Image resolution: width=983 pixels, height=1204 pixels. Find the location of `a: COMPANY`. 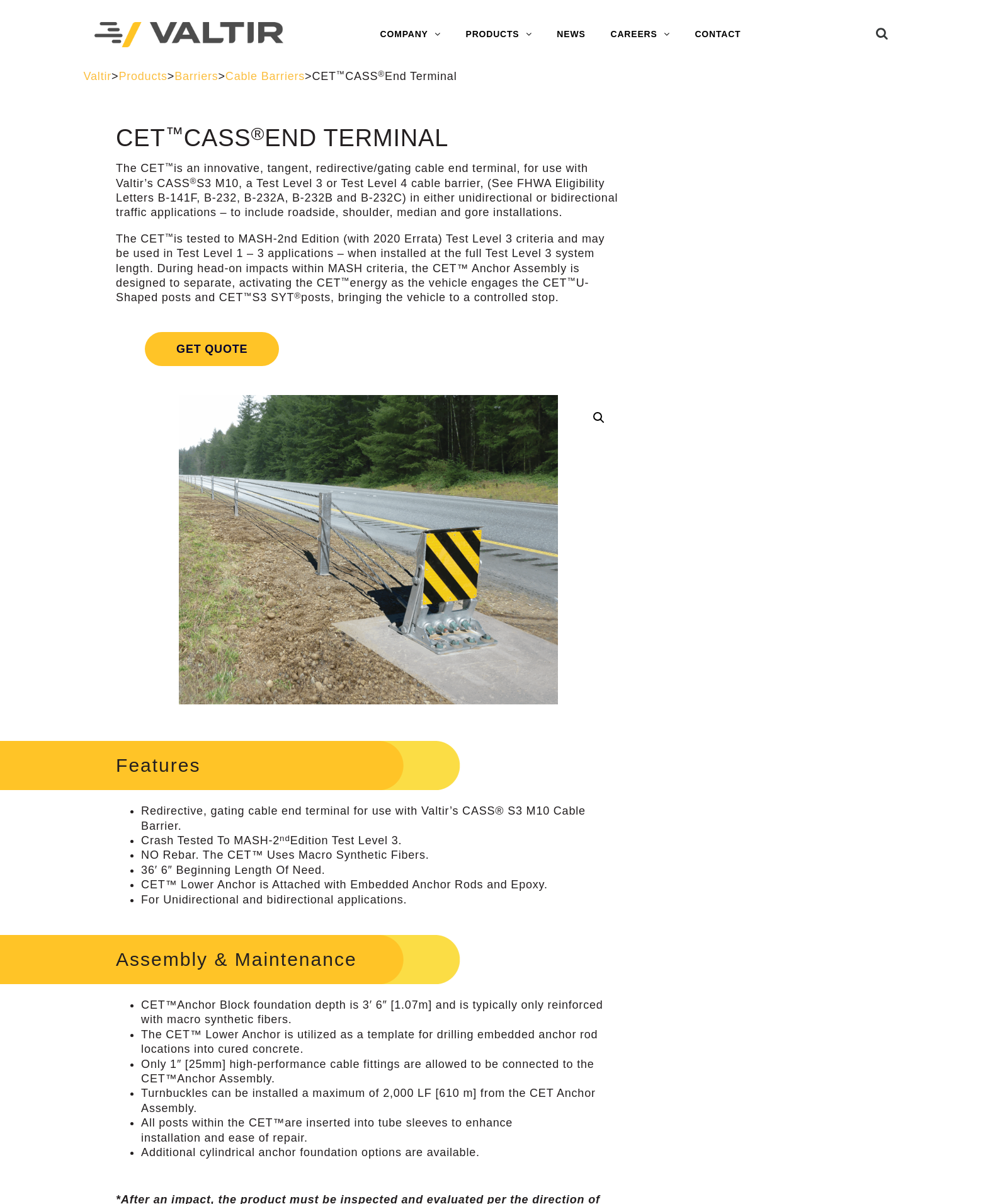

a: COMPANY is located at coordinates (411, 34).